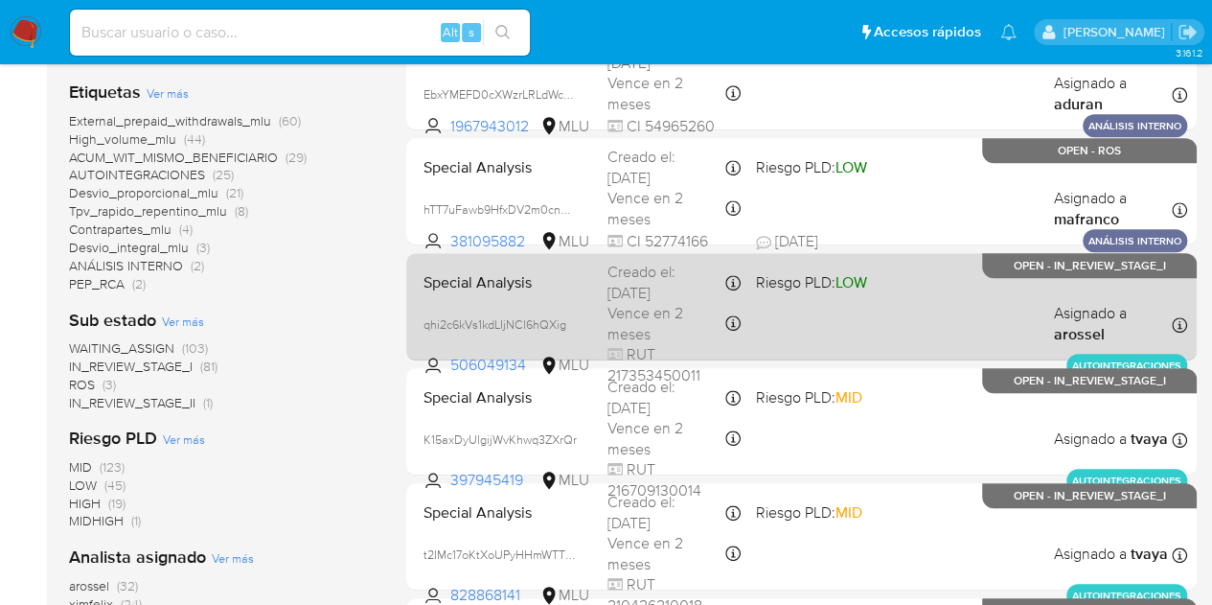 The width and height of the screenshot is (1212, 605). Describe the element at coordinates (1116, 32) in the screenshot. I see `p: giorgio.franco@mercadolibre.com` at that location.